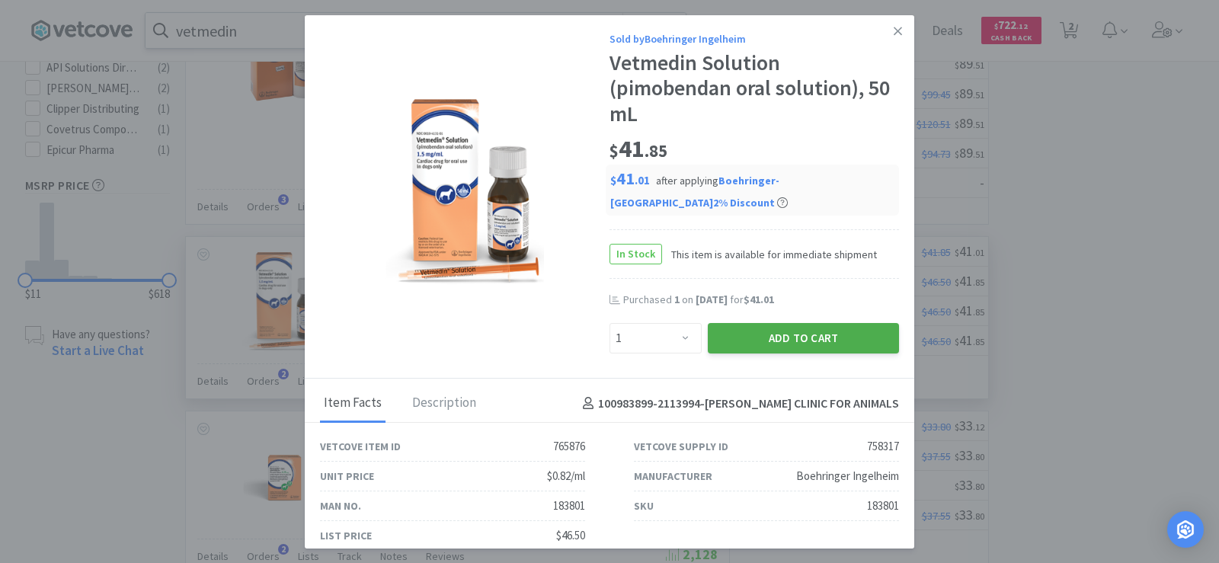 The height and width of the screenshot is (563, 1219). I want to click on div: Sold by Boehringer Ingelheim, so click(754, 39).